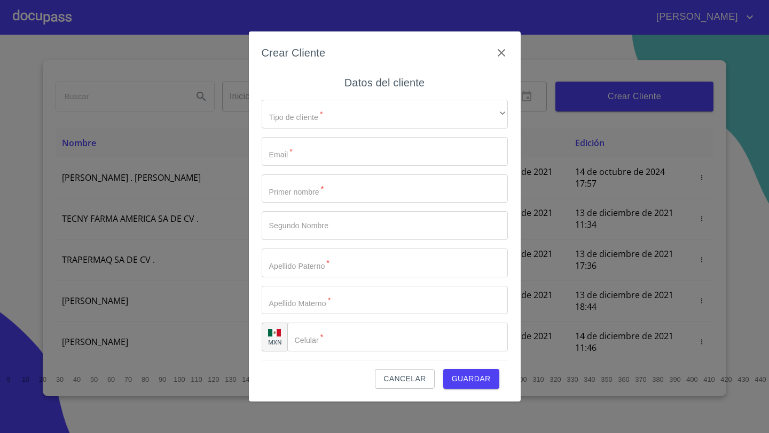  Describe the element at coordinates (294, 53) in the screenshot. I see `h6: Crear Cliente` at that location.